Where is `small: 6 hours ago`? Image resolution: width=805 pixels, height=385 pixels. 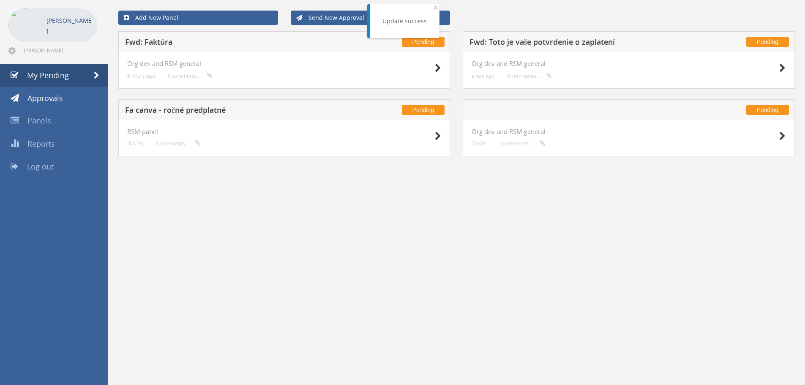 small: 6 hours ago is located at coordinates (141, 76).